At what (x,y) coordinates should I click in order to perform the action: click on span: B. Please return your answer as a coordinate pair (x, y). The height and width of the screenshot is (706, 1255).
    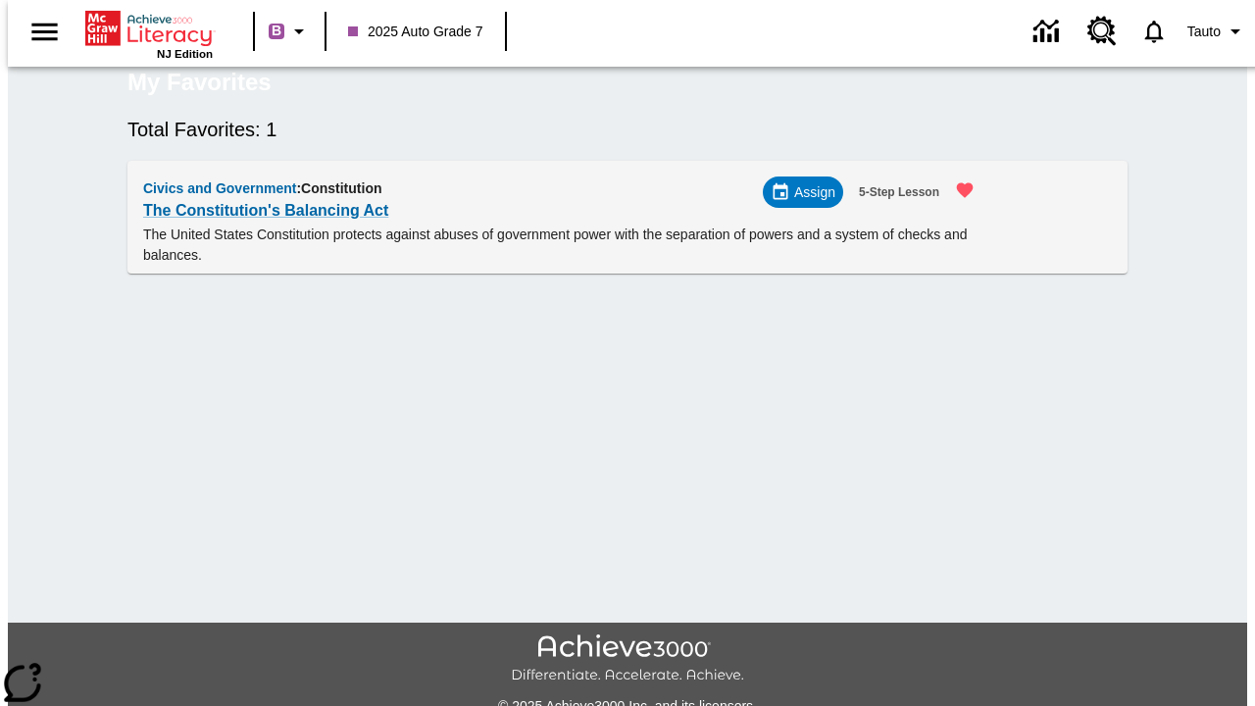
    Looking at the image, I should click on (277, 30).